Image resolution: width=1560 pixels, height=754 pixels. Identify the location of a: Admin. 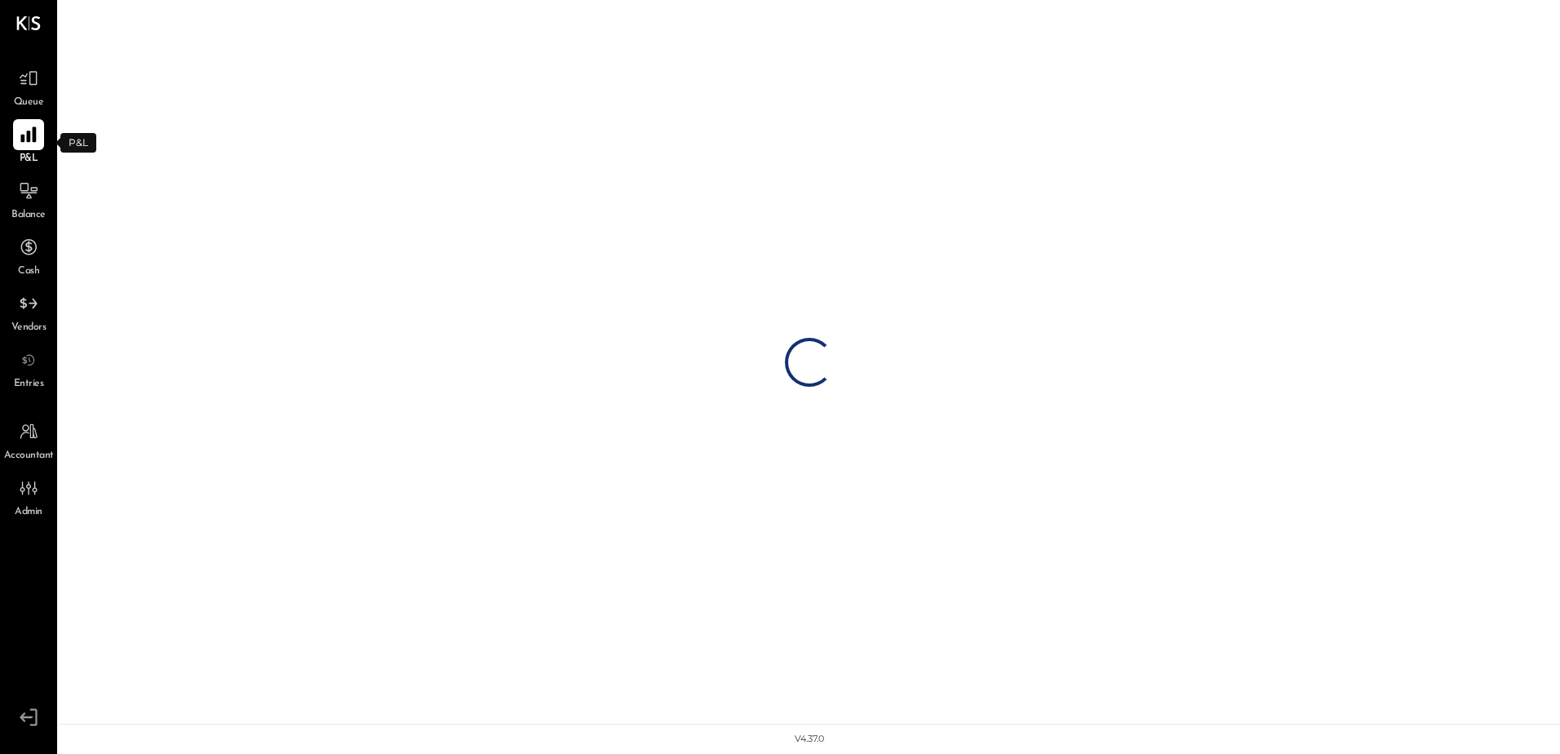
(29, 496).